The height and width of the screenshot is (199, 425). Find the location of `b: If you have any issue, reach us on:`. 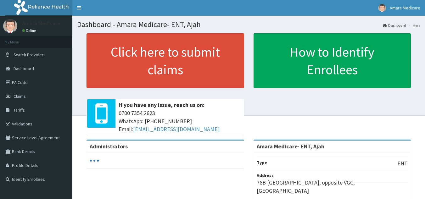

b: If you have any issue, reach us on: is located at coordinates (162, 105).